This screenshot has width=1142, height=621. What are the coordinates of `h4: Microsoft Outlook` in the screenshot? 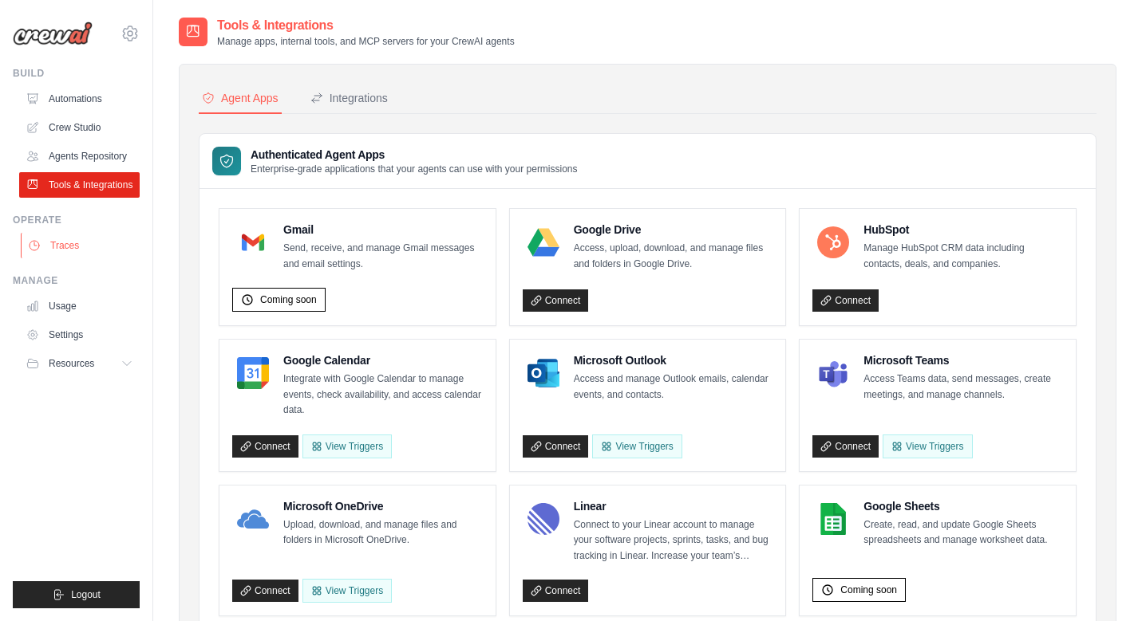 It's located at (673, 361).